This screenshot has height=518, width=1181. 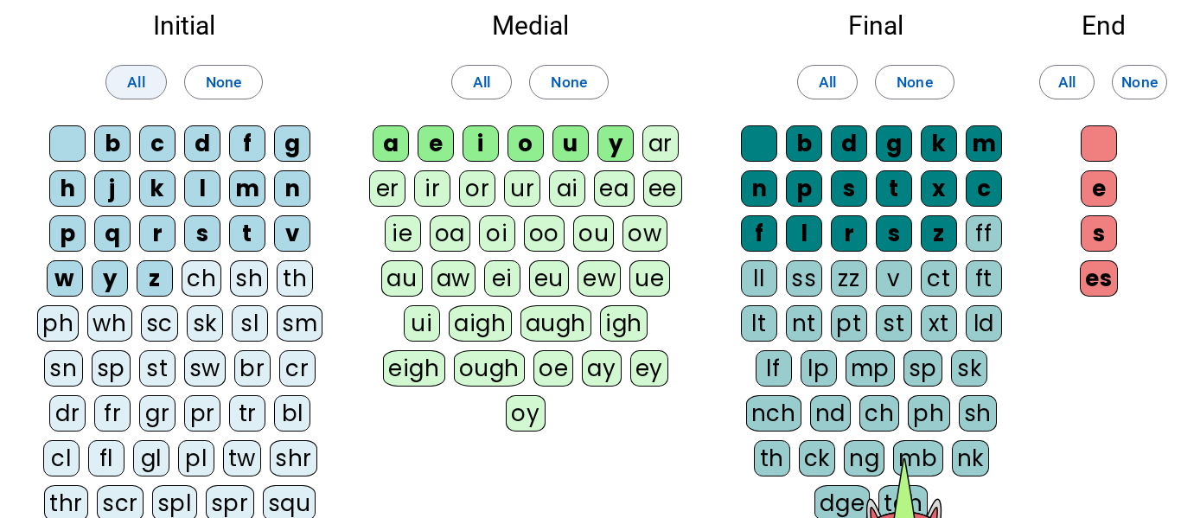 I want to click on div: i, so click(x=481, y=144).